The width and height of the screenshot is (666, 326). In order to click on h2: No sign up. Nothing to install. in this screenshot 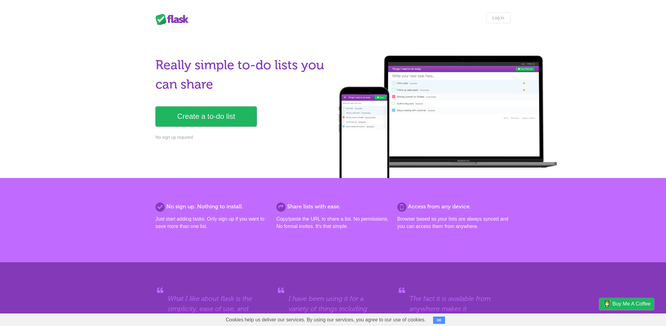, I will do `click(212, 206)`.